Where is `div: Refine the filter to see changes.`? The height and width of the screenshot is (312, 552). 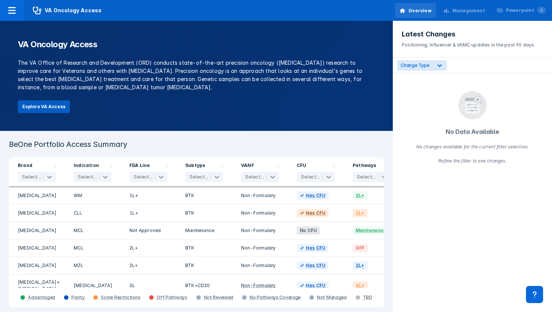 div: Refine the filter to see changes. is located at coordinates (472, 161).